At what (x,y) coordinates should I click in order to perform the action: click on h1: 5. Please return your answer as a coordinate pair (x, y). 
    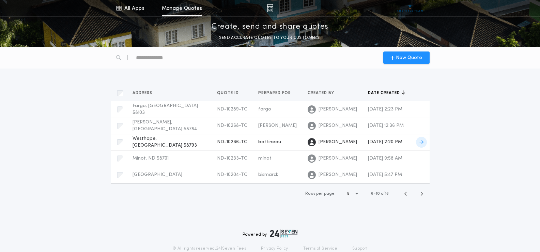
    Looking at the image, I should click on (348, 194).